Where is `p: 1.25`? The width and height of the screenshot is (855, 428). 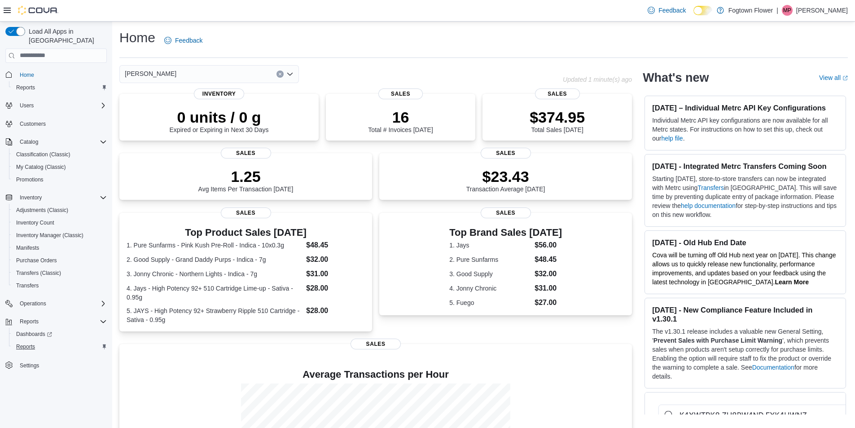 p: 1.25 is located at coordinates (246, 176).